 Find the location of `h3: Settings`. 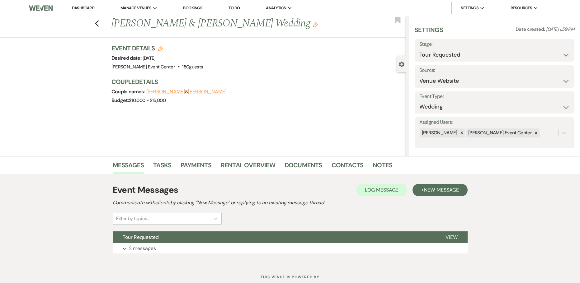

h3: Settings is located at coordinates (429, 32).